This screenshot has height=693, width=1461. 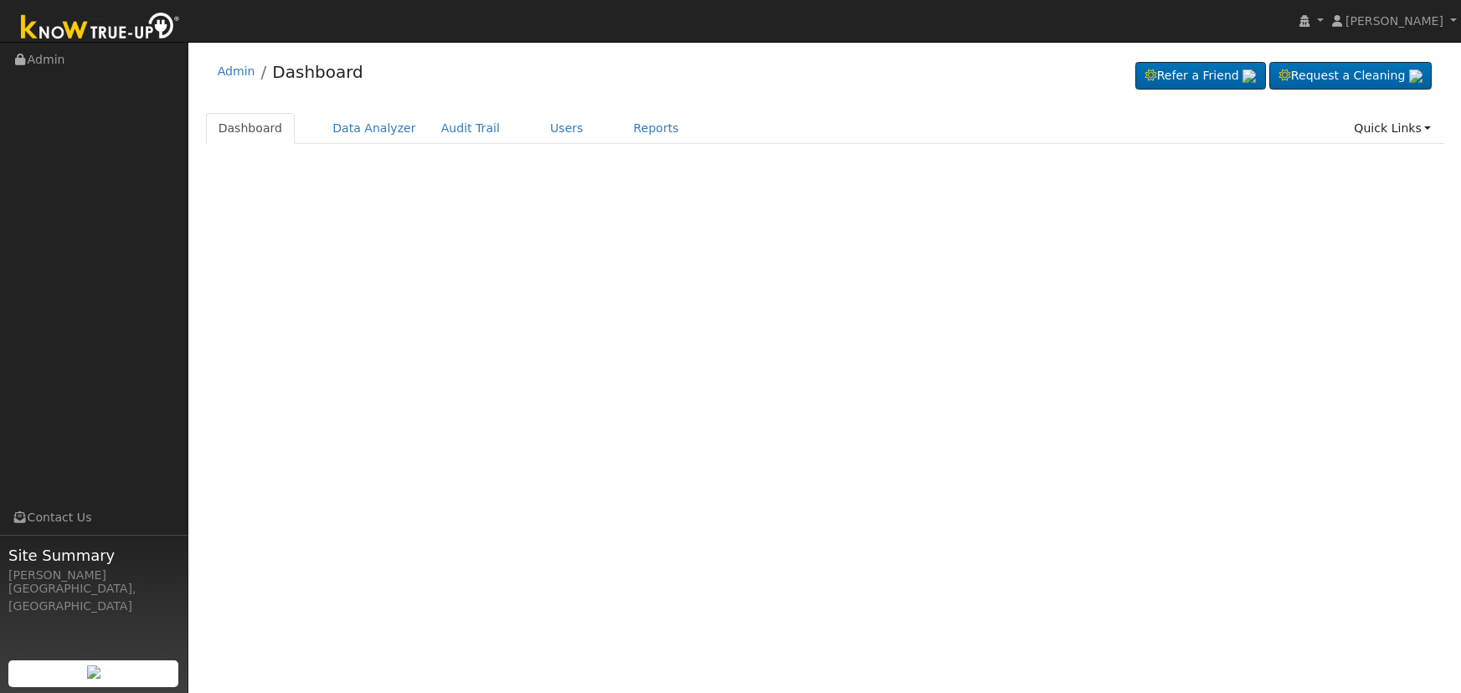 I want to click on a: Refer a Friend, so click(x=1201, y=76).